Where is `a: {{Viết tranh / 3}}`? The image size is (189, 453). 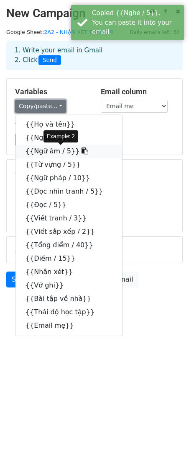
a: {{Viết tranh / 3}} is located at coordinates (69, 218).